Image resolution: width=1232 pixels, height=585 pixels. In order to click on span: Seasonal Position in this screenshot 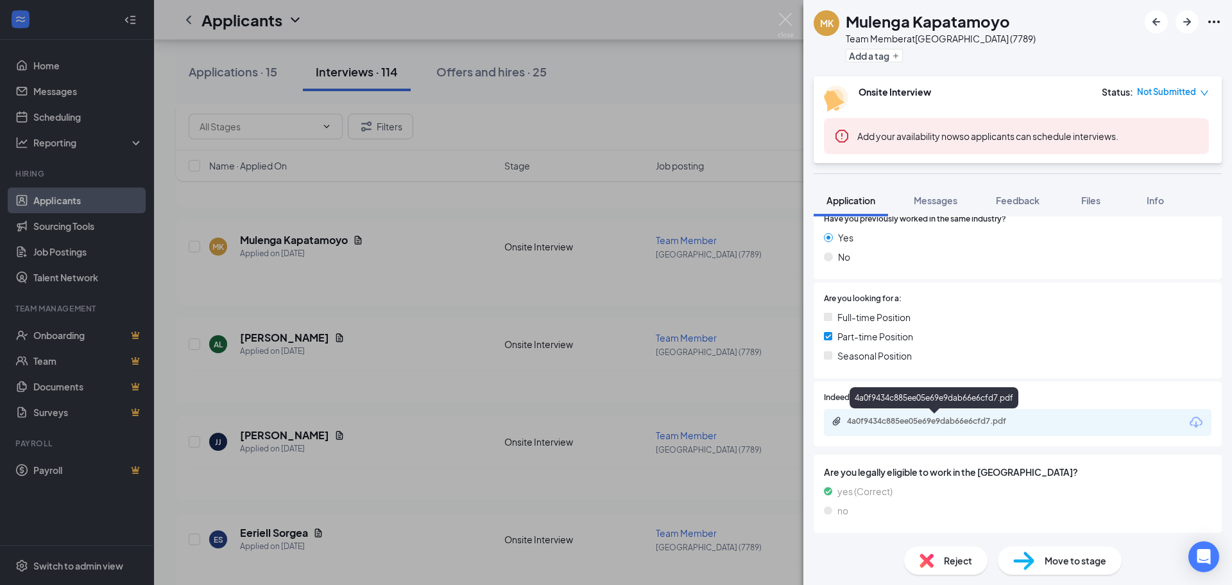, I will do `click(875, 355)`.